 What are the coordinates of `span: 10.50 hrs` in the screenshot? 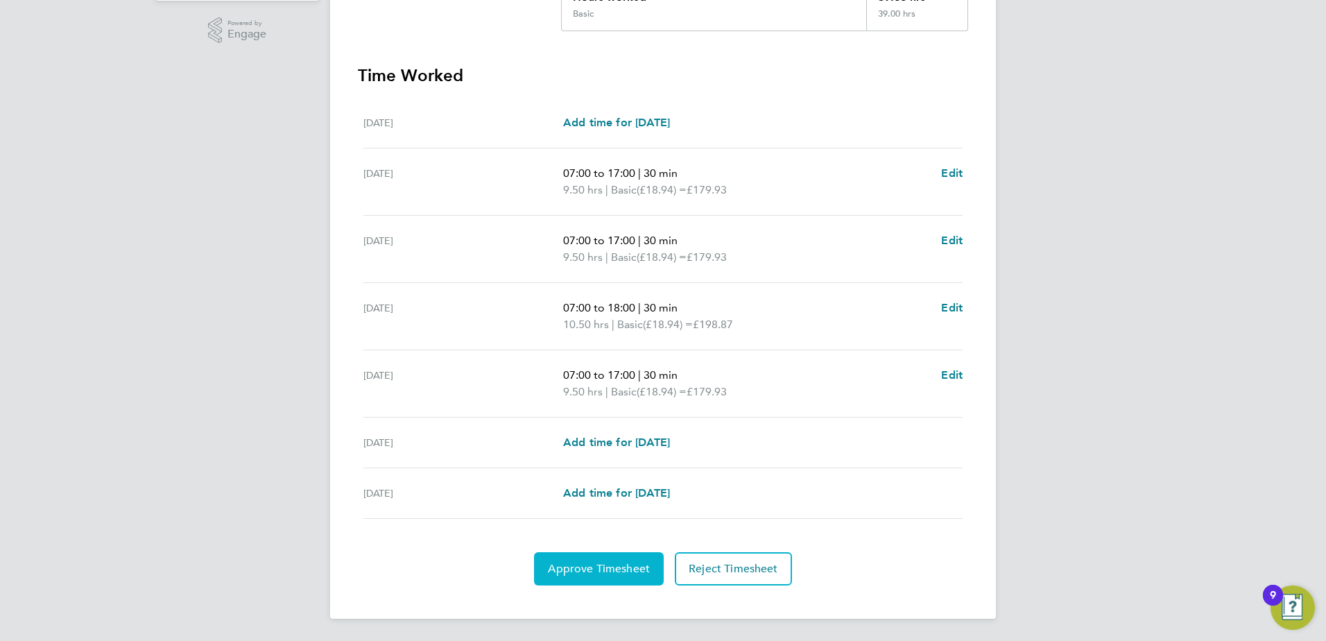 It's located at (586, 324).